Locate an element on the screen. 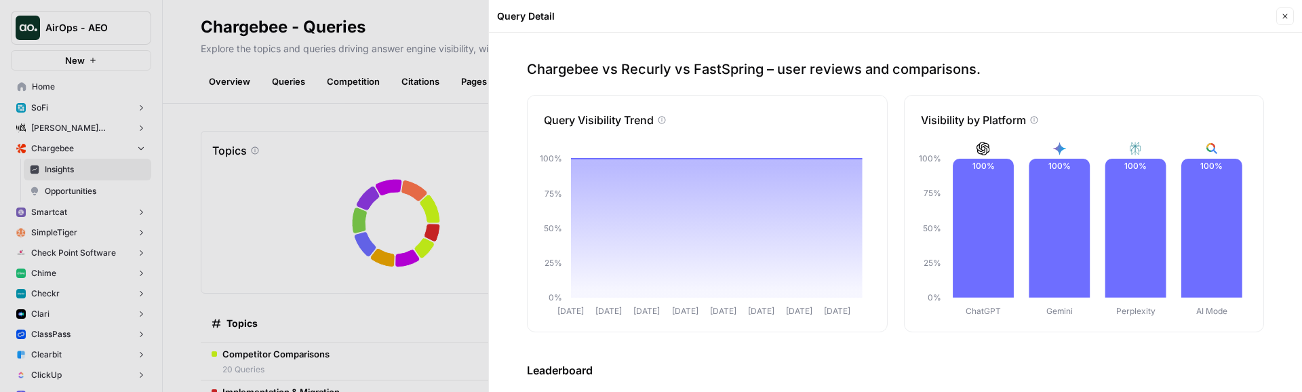  div: Query Detail is located at coordinates (884, 16).